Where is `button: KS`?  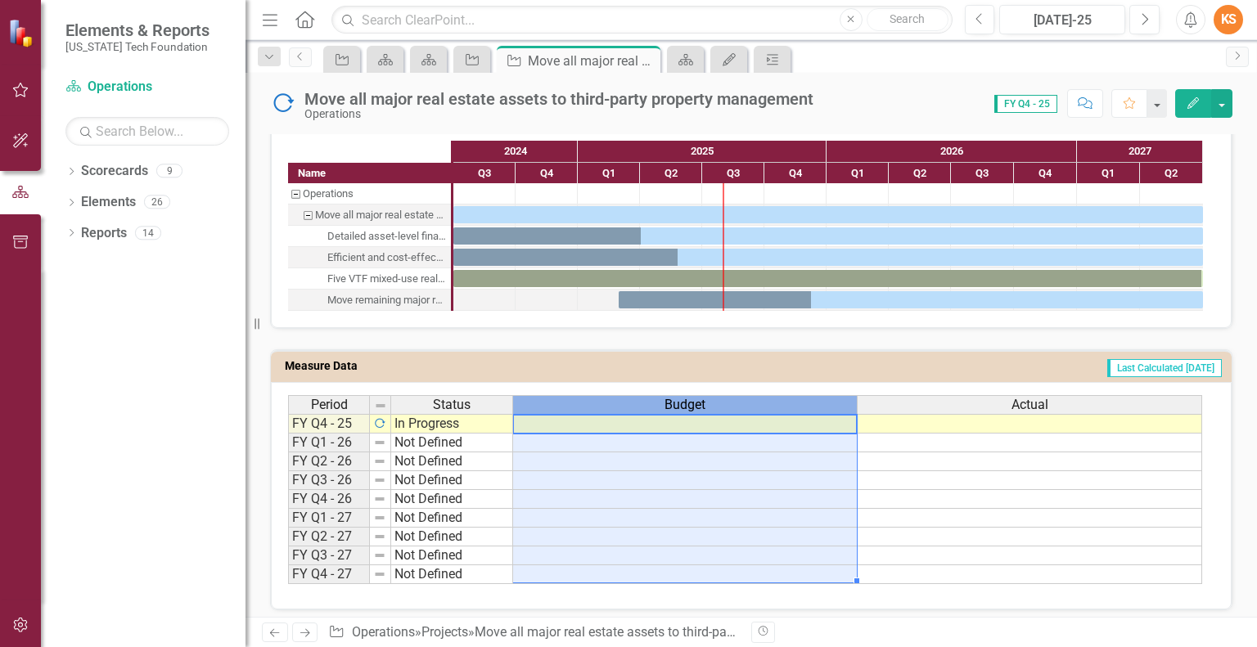 button: KS is located at coordinates (1228, 20).